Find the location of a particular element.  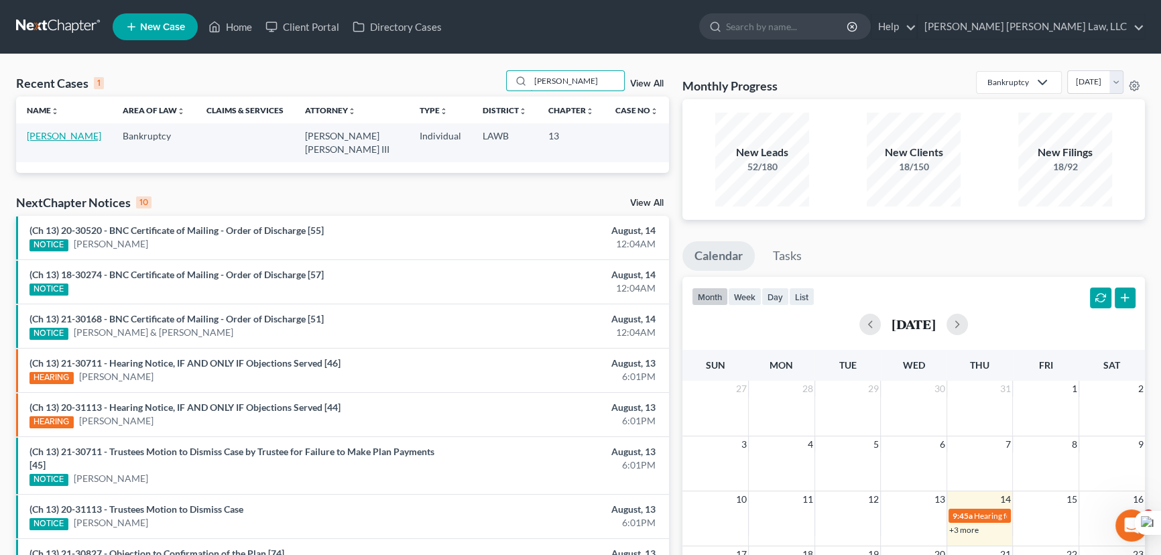

a: Tasks is located at coordinates (787, 256).